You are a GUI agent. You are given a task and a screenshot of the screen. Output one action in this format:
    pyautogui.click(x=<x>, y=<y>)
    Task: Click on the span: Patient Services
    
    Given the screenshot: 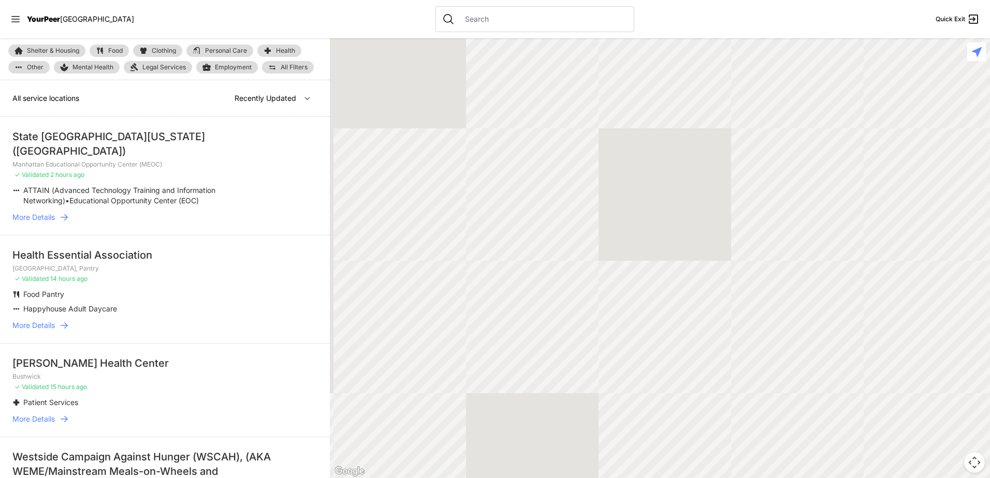 What is the action you would take?
    pyautogui.click(x=51, y=402)
    